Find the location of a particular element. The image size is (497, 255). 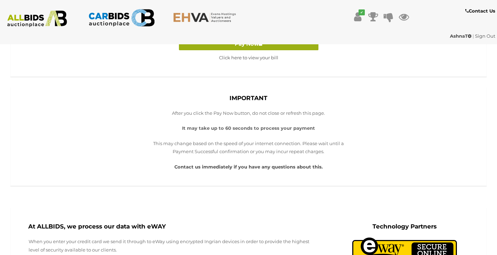

p: After you click the Pay Now button, do not close or refresh this page. is located at coordinates (249, 113).